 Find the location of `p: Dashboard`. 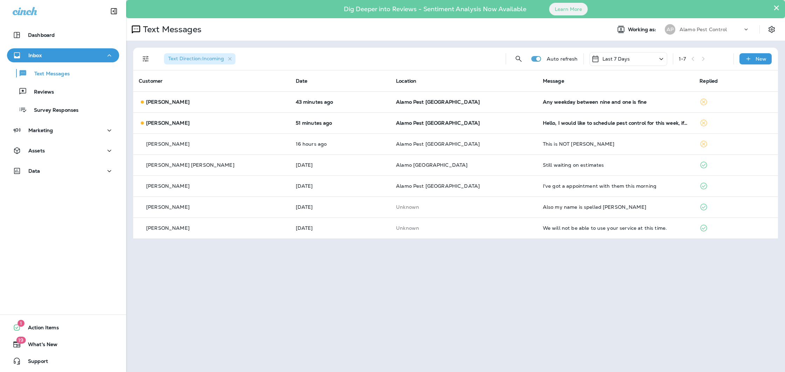

p: Dashboard is located at coordinates (41, 35).